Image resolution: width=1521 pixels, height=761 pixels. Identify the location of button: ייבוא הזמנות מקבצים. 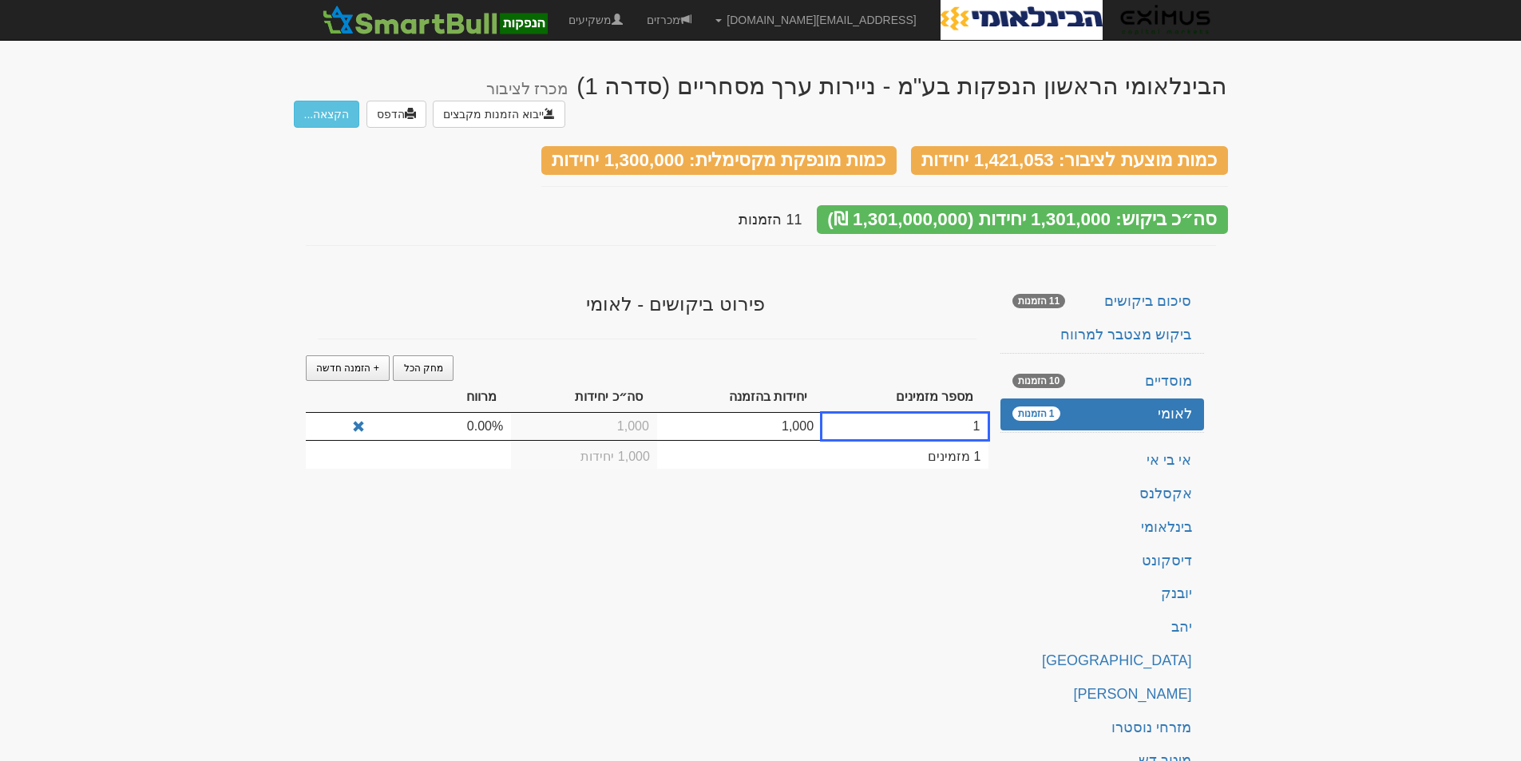
(499, 114).